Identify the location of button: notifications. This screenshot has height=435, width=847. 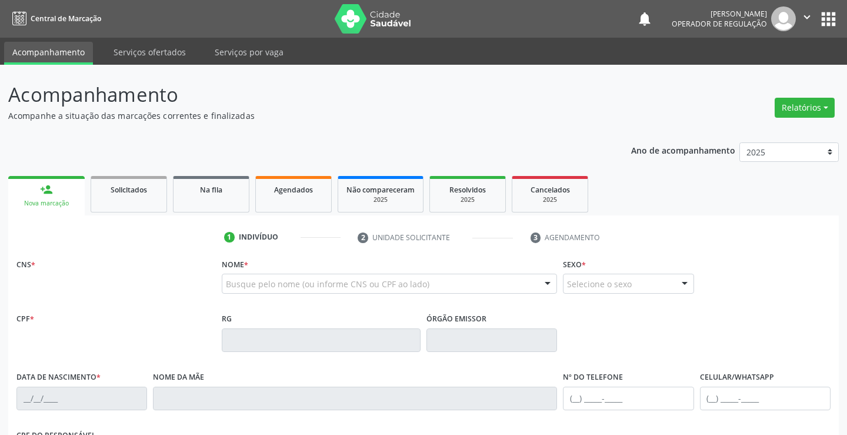
(645, 19).